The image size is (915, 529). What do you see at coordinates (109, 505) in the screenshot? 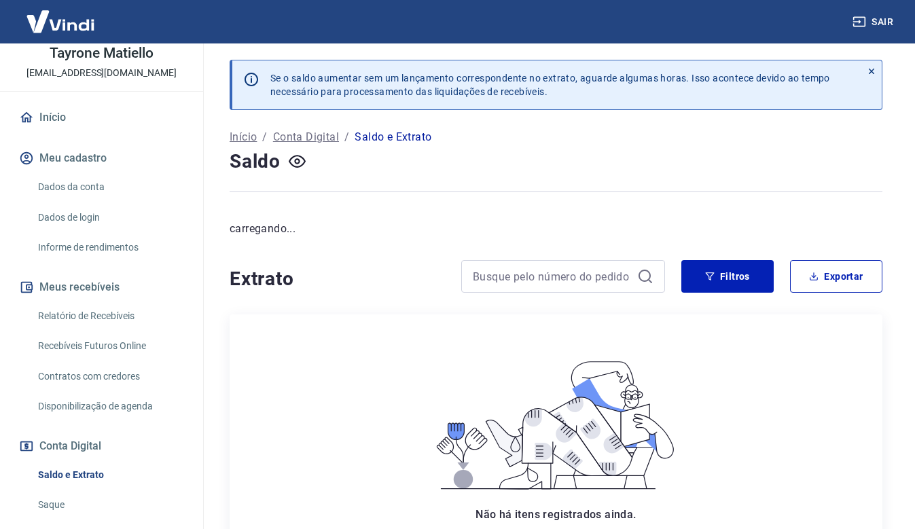
I see `a: Saque` at bounding box center [109, 505].